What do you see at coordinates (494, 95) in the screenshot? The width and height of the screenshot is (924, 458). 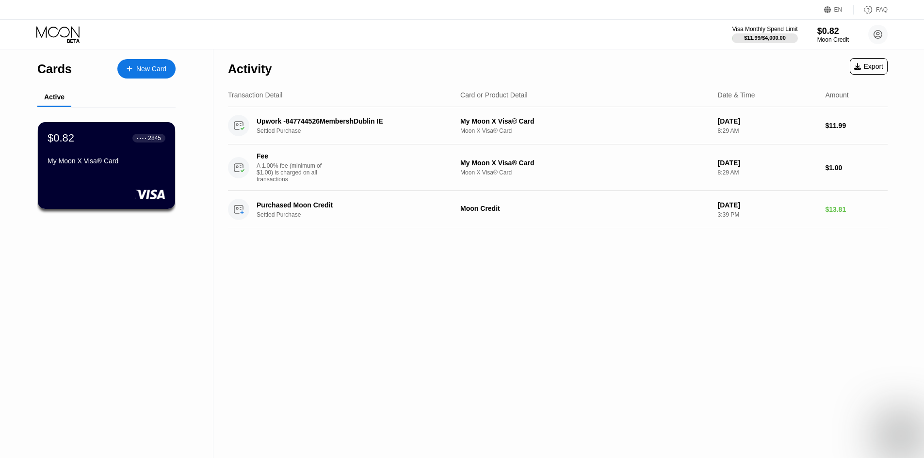 I see `div: Card or Product Detail` at bounding box center [494, 95].